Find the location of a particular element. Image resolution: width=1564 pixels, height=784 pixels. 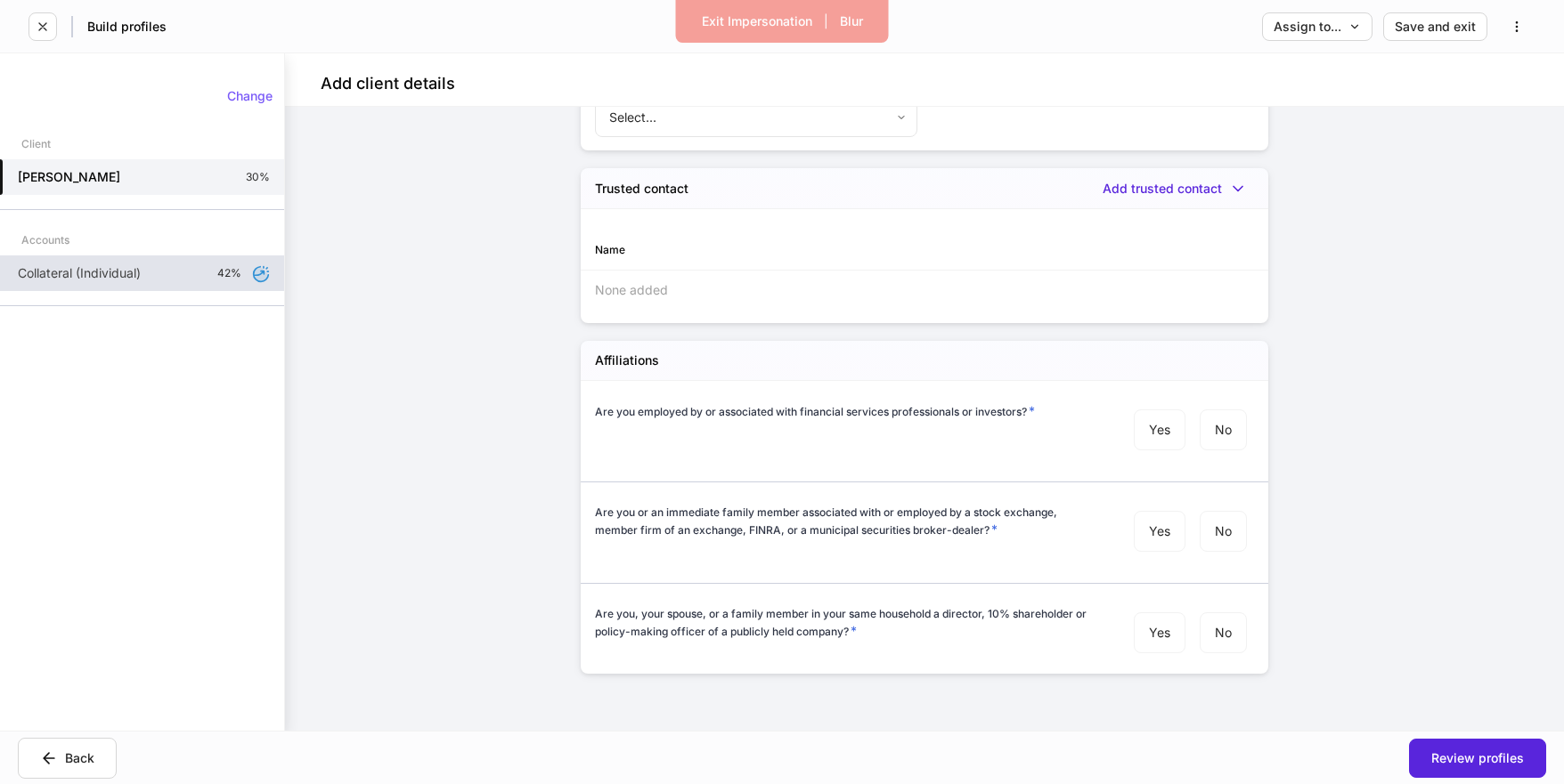

button: Assign to... is located at coordinates (1318, 27).